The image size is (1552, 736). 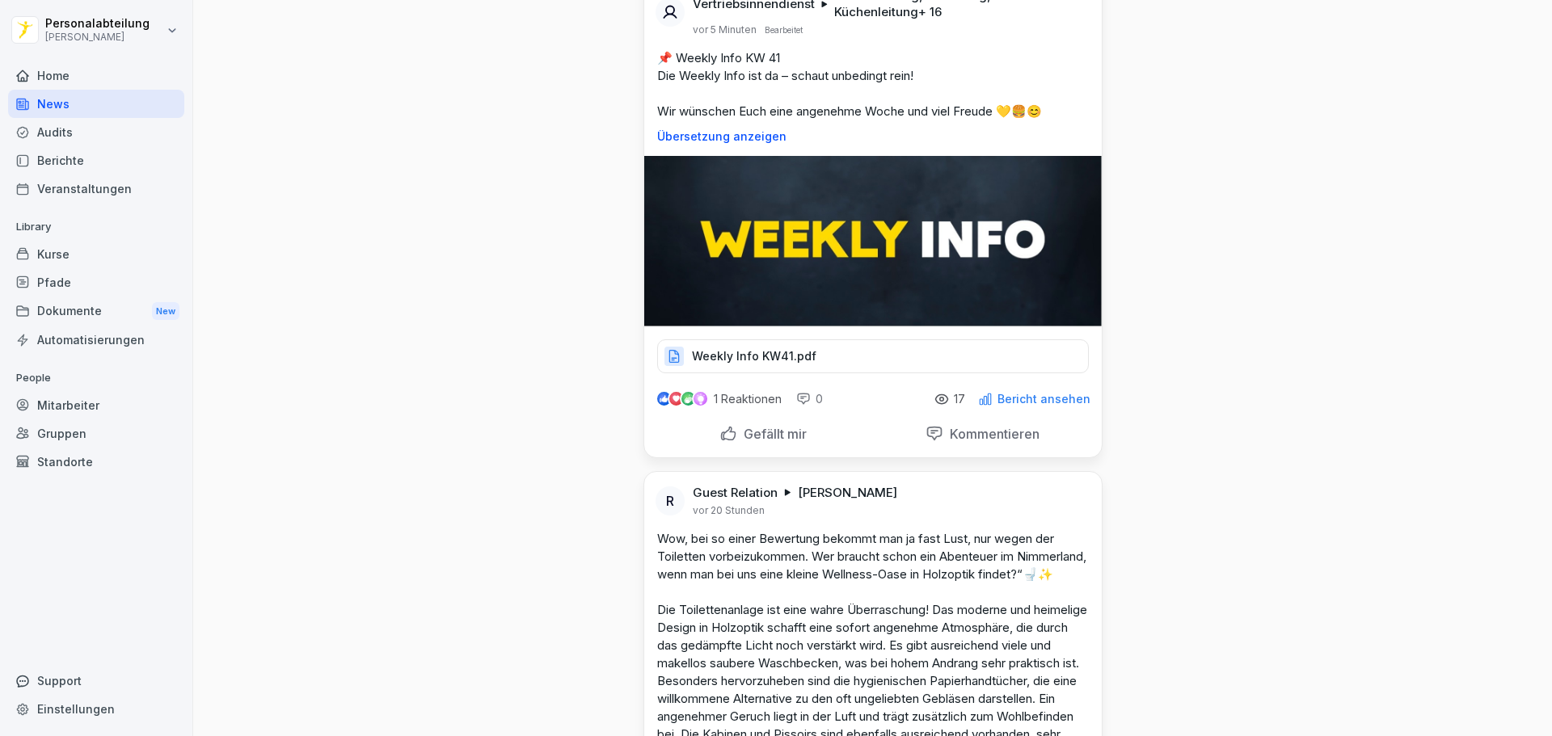 What do you see at coordinates (809, 399) in the screenshot?
I see `div: 0` at bounding box center [809, 399].